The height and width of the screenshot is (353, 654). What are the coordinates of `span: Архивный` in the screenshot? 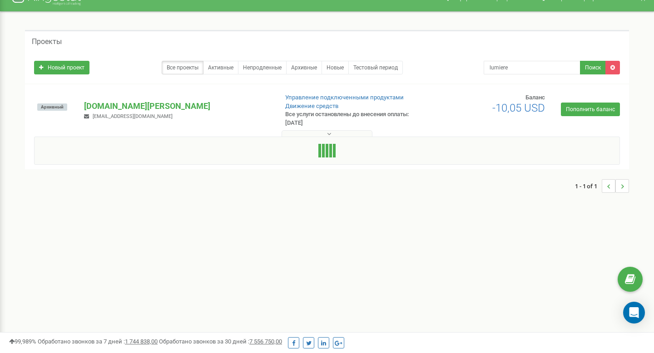 It's located at (52, 107).